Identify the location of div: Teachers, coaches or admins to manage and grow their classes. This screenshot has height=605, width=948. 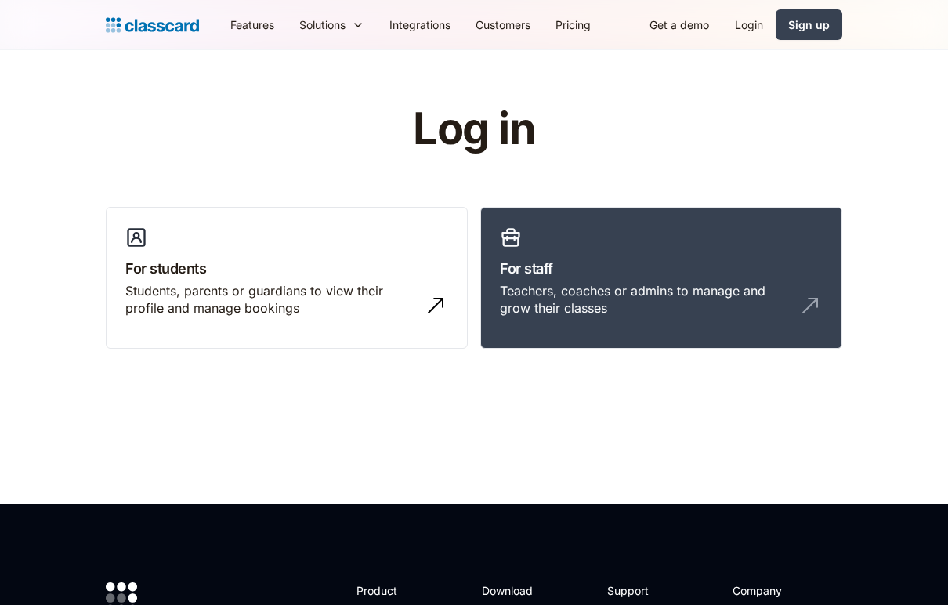
(646, 299).